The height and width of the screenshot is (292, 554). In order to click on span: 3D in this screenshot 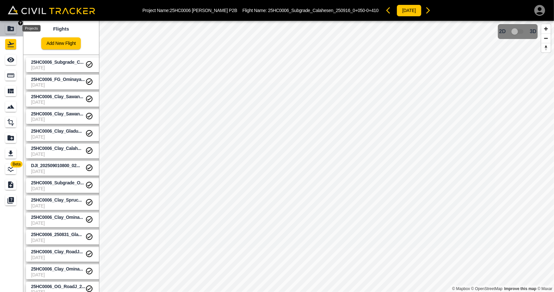, I will do `click(533, 31)`.